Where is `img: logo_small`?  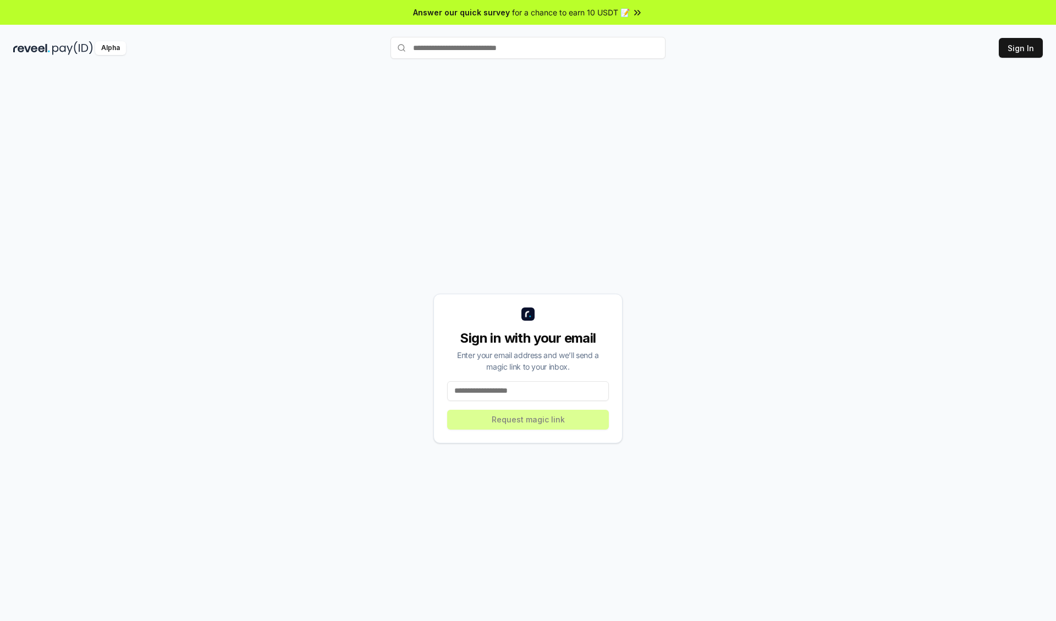
img: logo_small is located at coordinates (528, 314).